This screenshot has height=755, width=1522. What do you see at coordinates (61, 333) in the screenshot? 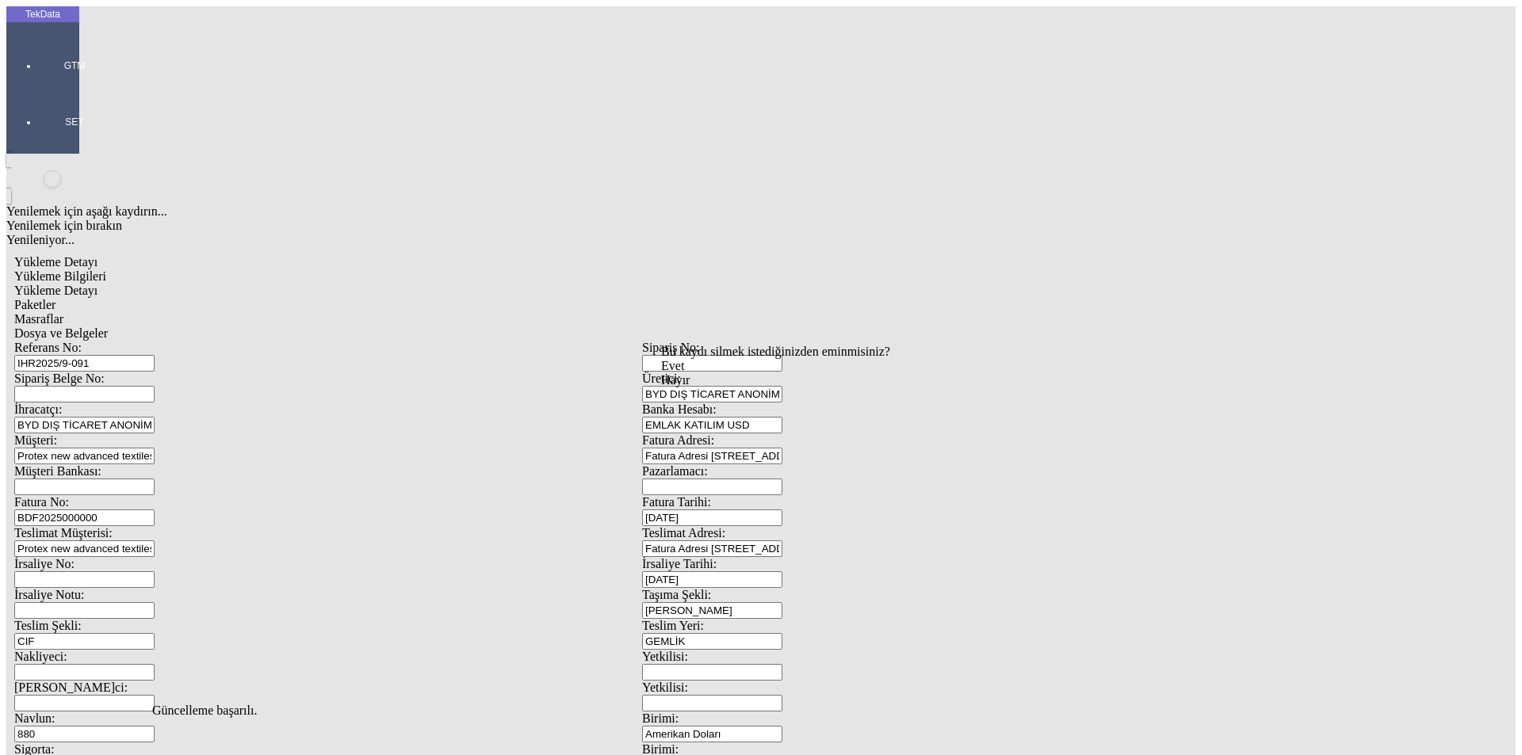
I see `span: Dosya ve Belgeler` at bounding box center [61, 333].